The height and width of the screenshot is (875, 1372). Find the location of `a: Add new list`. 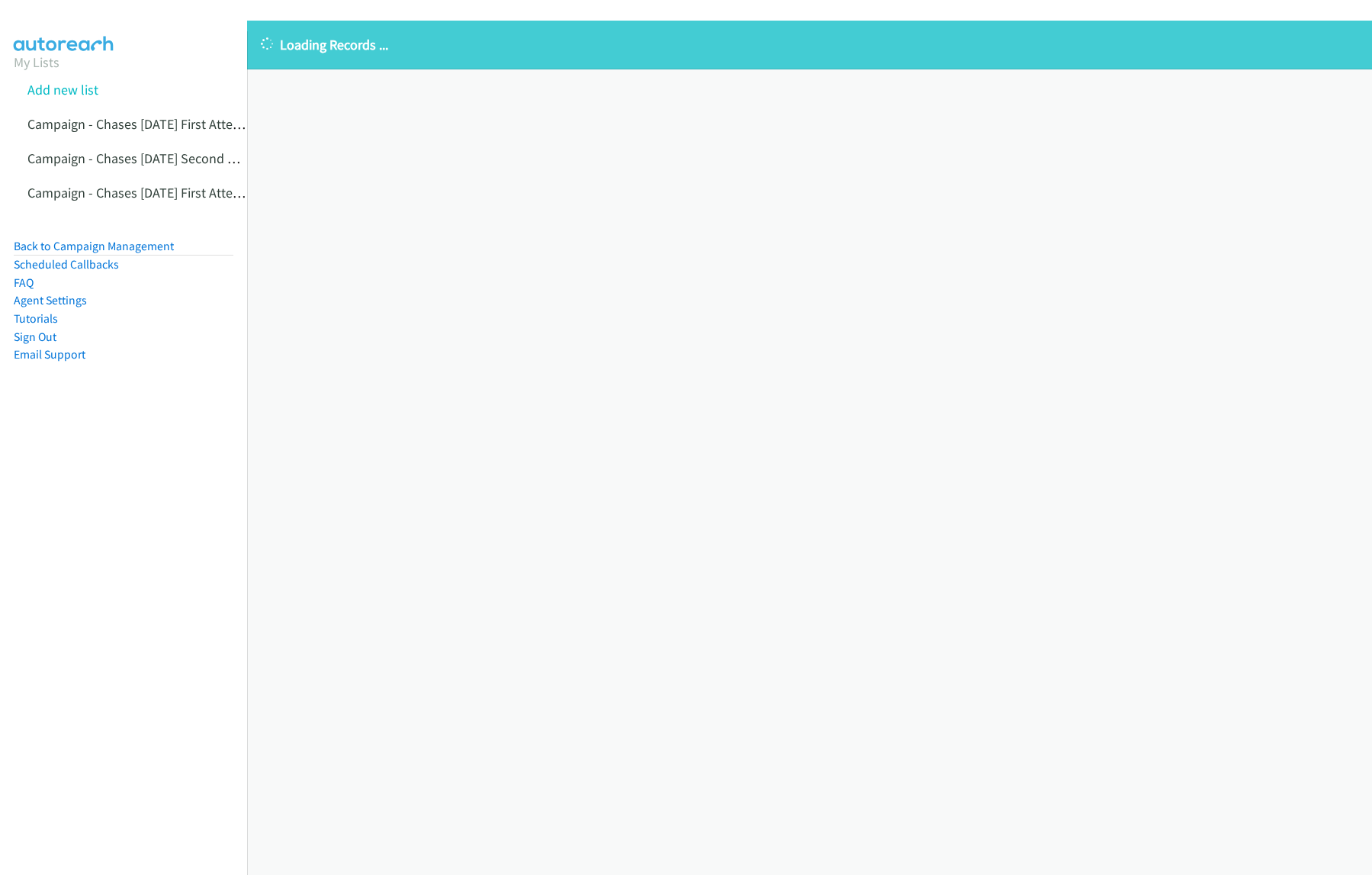

a: Add new list is located at coordinates (62, 89).